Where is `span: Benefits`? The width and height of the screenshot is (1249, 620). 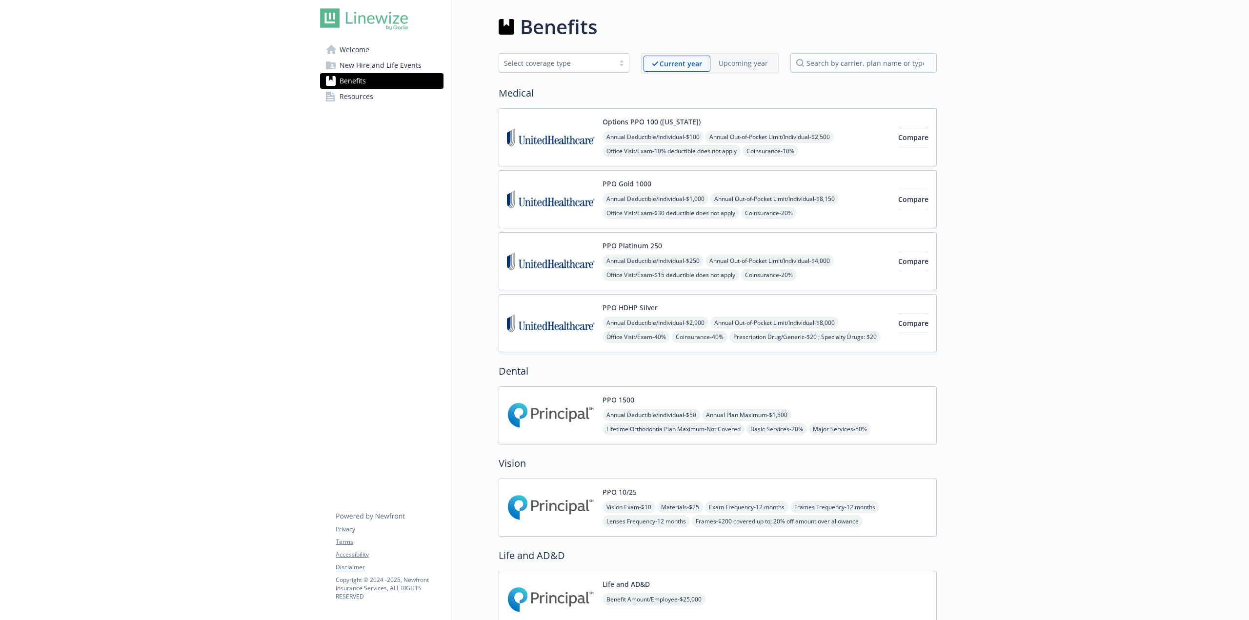
span: Benefits is located at coordinates (353, 81).